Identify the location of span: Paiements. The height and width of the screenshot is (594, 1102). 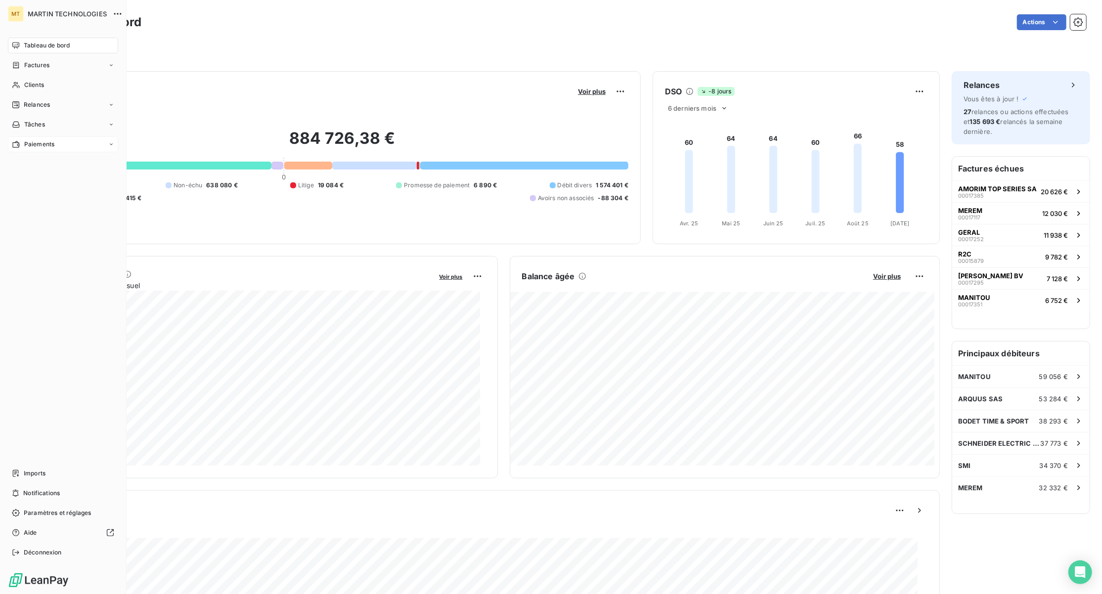
(39, 144).